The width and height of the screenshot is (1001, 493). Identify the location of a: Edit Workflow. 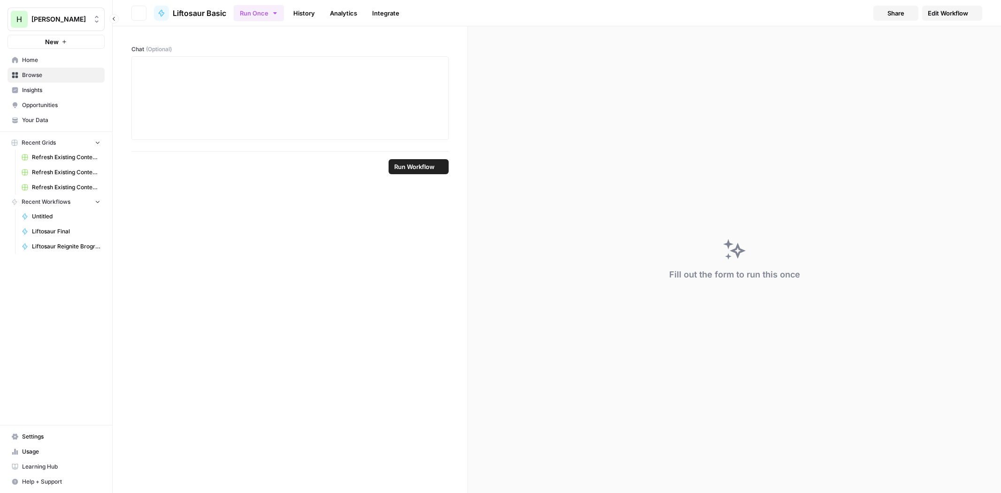
(952, 13).